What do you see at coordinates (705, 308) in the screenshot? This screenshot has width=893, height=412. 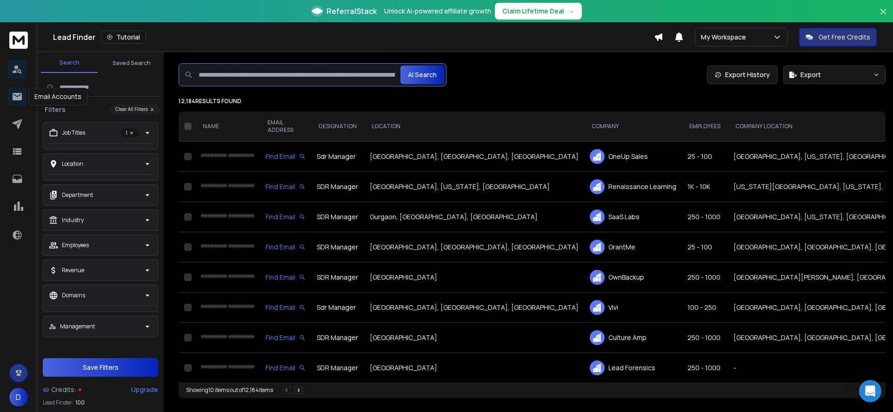 I see `td: 100 - 250` at bounding box center [705, 308].